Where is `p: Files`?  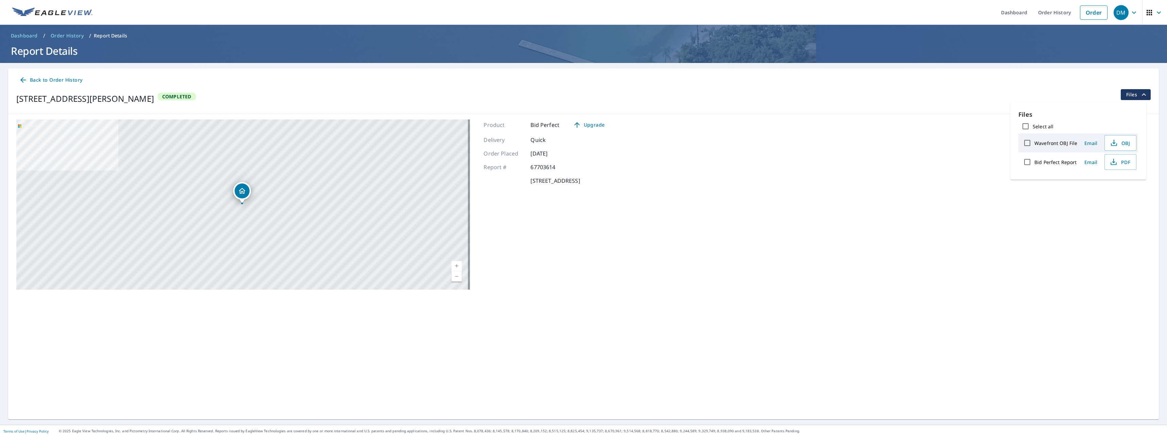 p: Files is located at coordinates (1079, 114).